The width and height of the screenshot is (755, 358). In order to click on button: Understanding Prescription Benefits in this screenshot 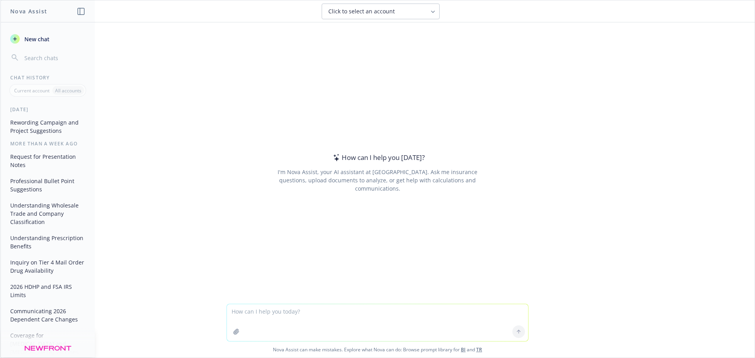, I will do `click(48, 242)`.